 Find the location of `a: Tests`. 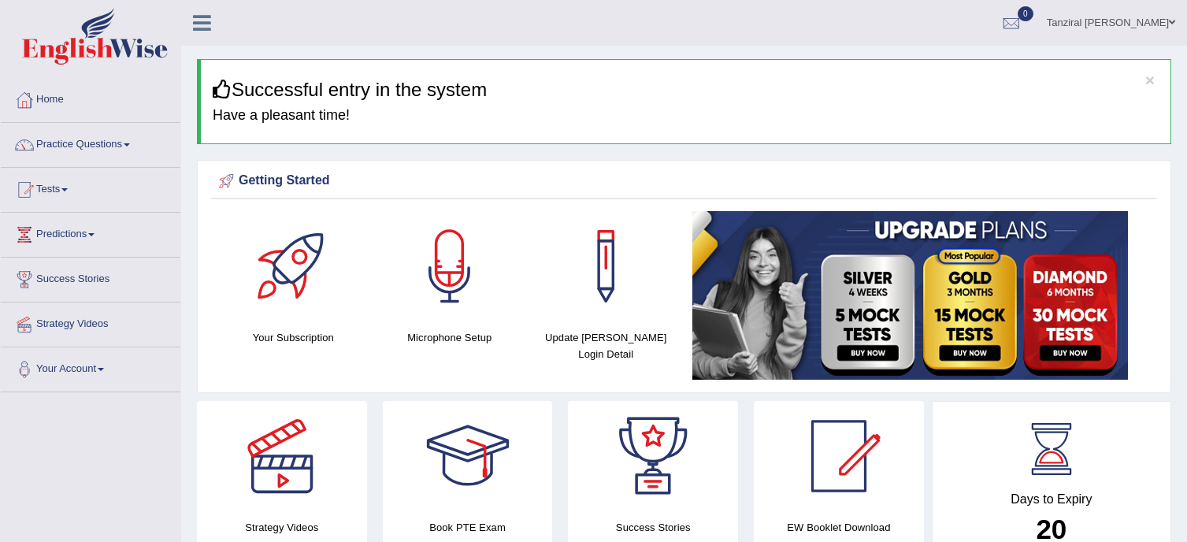

a: Tests is located at coordinates (91, 187).